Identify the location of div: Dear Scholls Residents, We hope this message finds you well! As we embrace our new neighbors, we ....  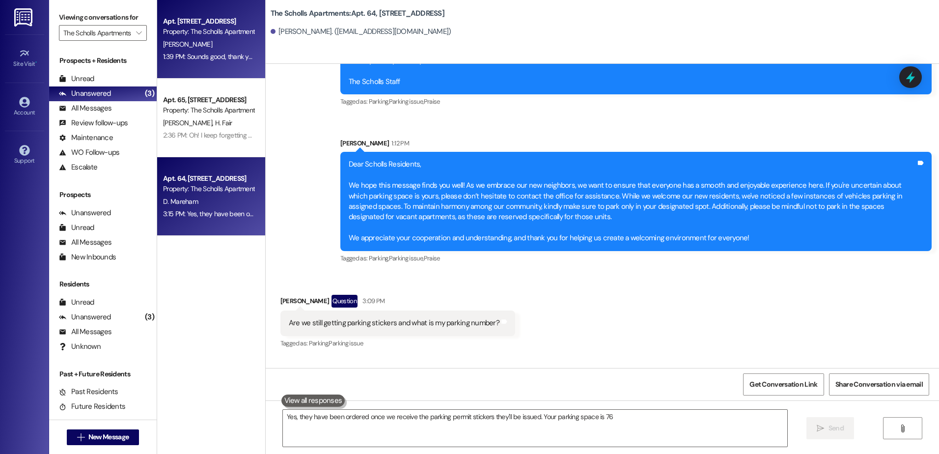
(632, 201).